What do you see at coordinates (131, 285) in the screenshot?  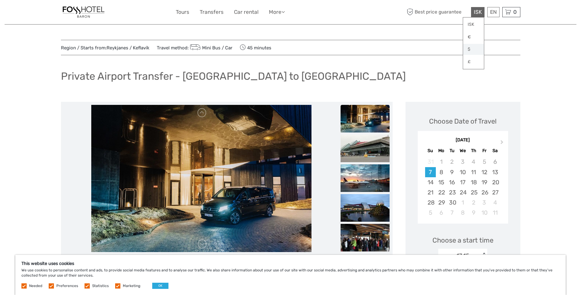 I see `label: Marketing` at bounding box center [131, 285].